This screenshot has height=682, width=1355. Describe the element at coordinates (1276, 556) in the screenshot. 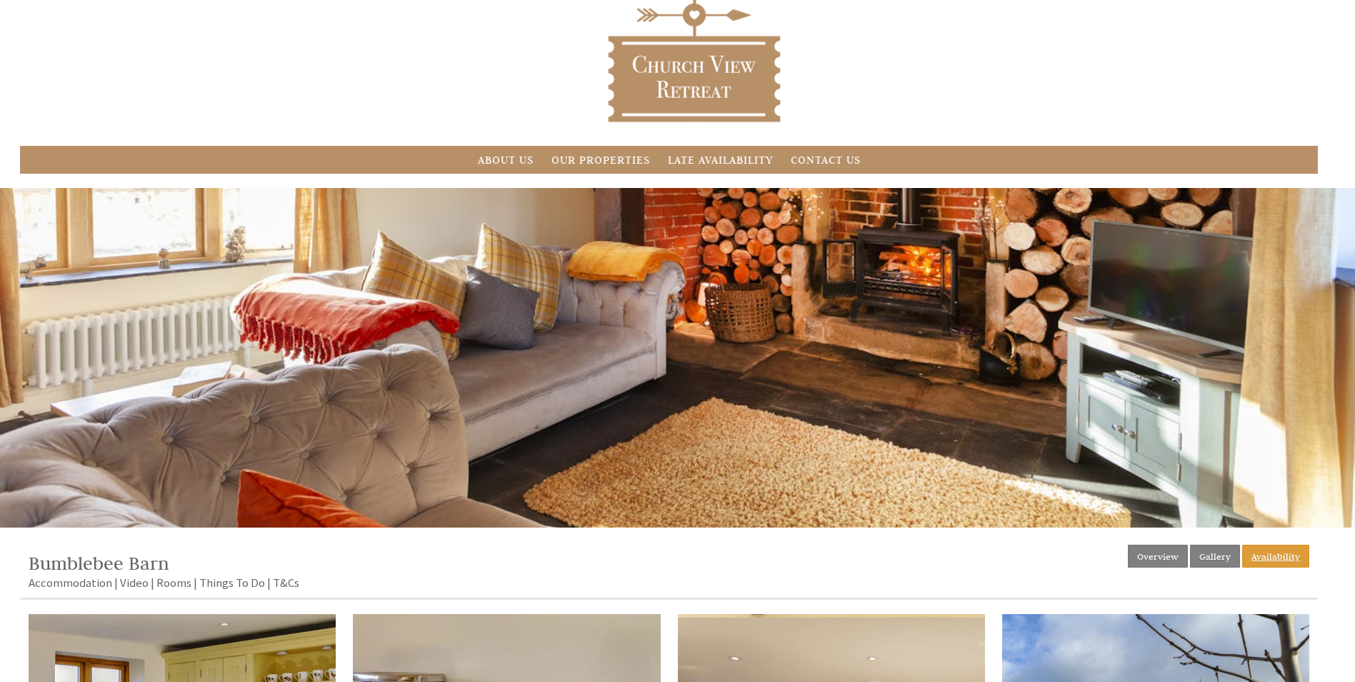

I see `a: Availability` at that location.